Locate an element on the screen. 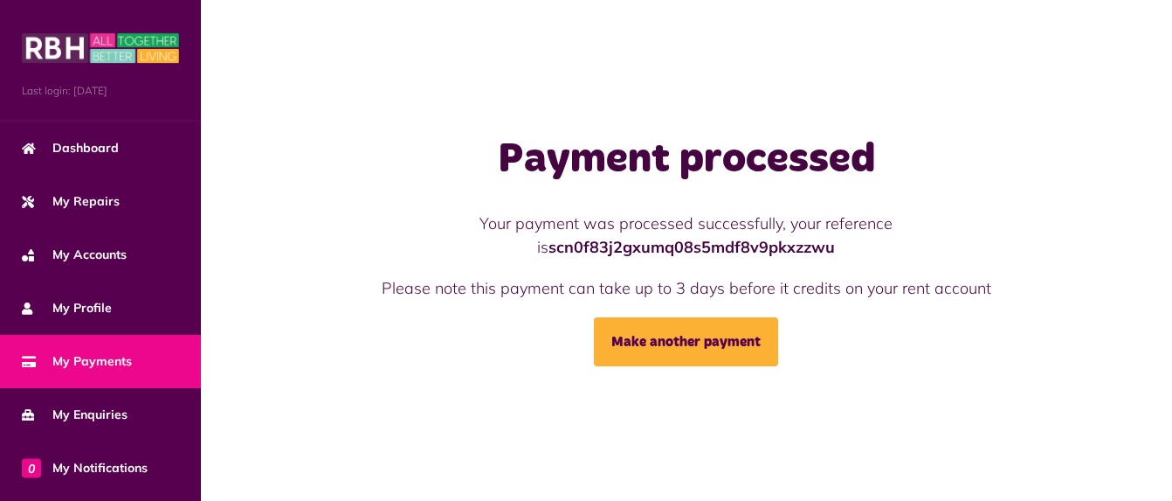 The width and height of the screenshot is (1172, 501). span: My Repairs is located at coordinates (71, 201).